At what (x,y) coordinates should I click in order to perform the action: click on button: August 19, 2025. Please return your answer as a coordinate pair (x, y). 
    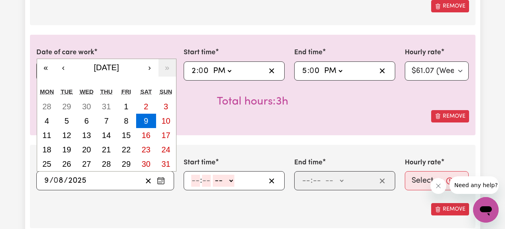
    Looking at the image, I should click on (67, 150).